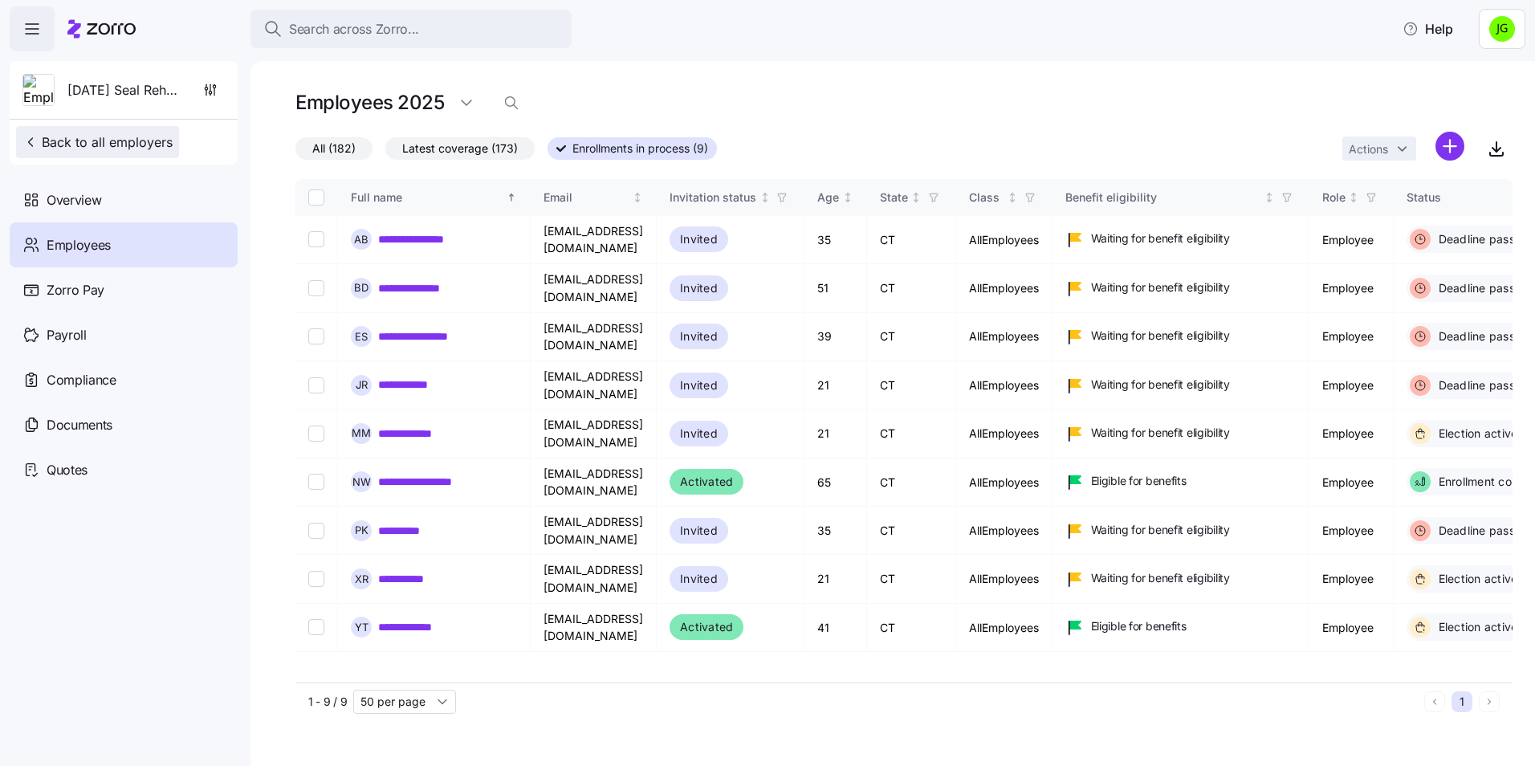 The width and height of the screenshot is (1535, 766). Describe the element at coordinates (97, 142) in the screenshot. I see `span: Back to all employers` at that location.